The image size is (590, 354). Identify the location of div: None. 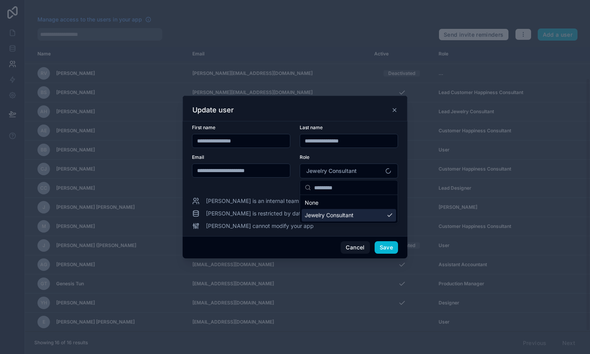
(349, 203).